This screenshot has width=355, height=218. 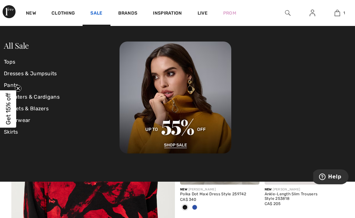 I want to click on span: Get 15% off, so click(x=8, y=109).